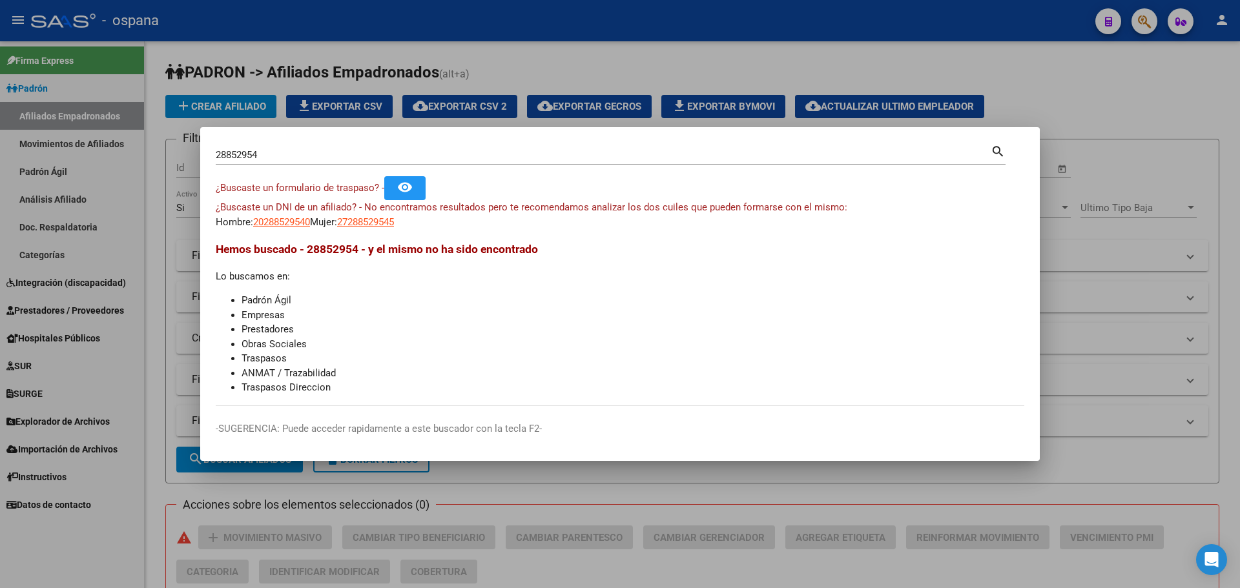  I want to click on li: Prestadores, so click(633, 329).